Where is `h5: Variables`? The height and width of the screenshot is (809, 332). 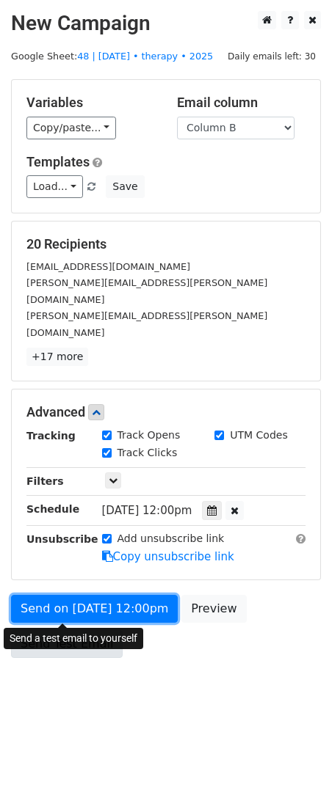
h5: Variables is located at coordinates (90, 103).